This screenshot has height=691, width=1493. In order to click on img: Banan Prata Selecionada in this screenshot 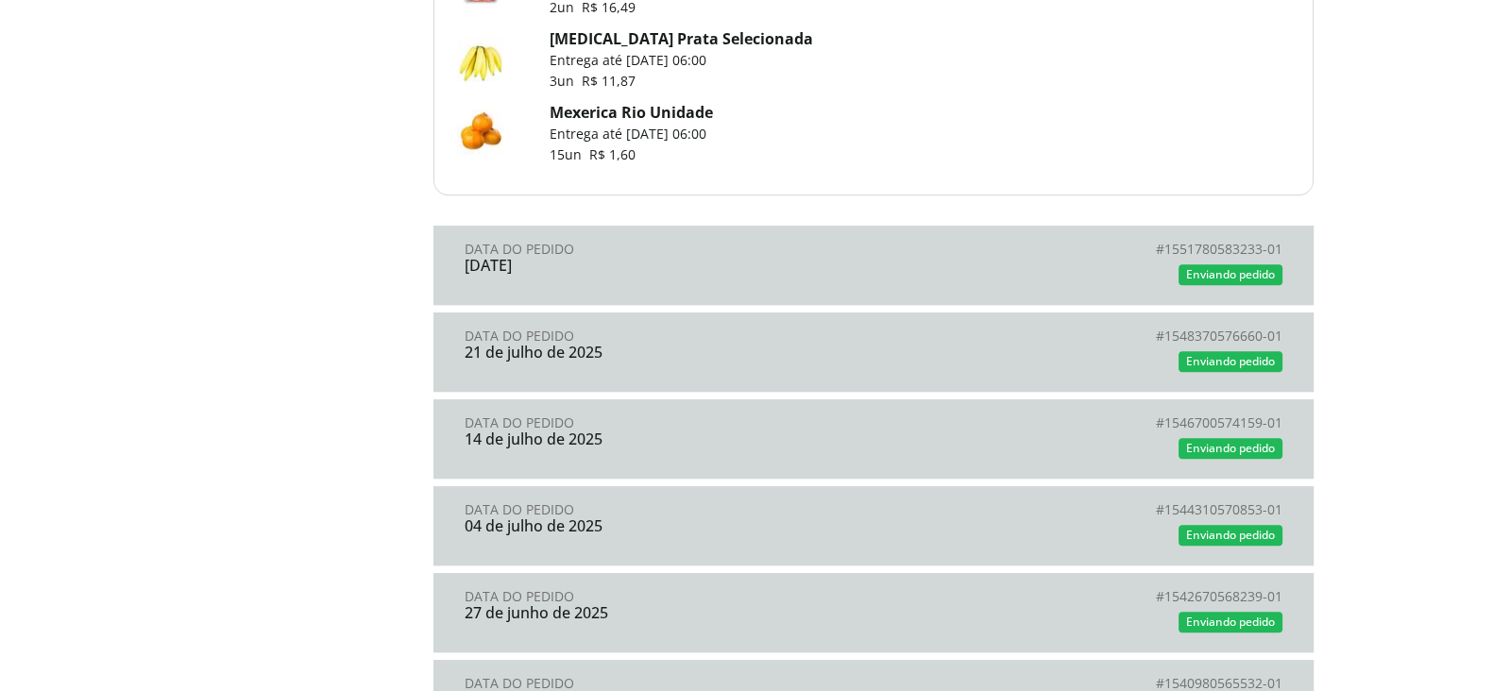, I will do `click(481, 59)`.